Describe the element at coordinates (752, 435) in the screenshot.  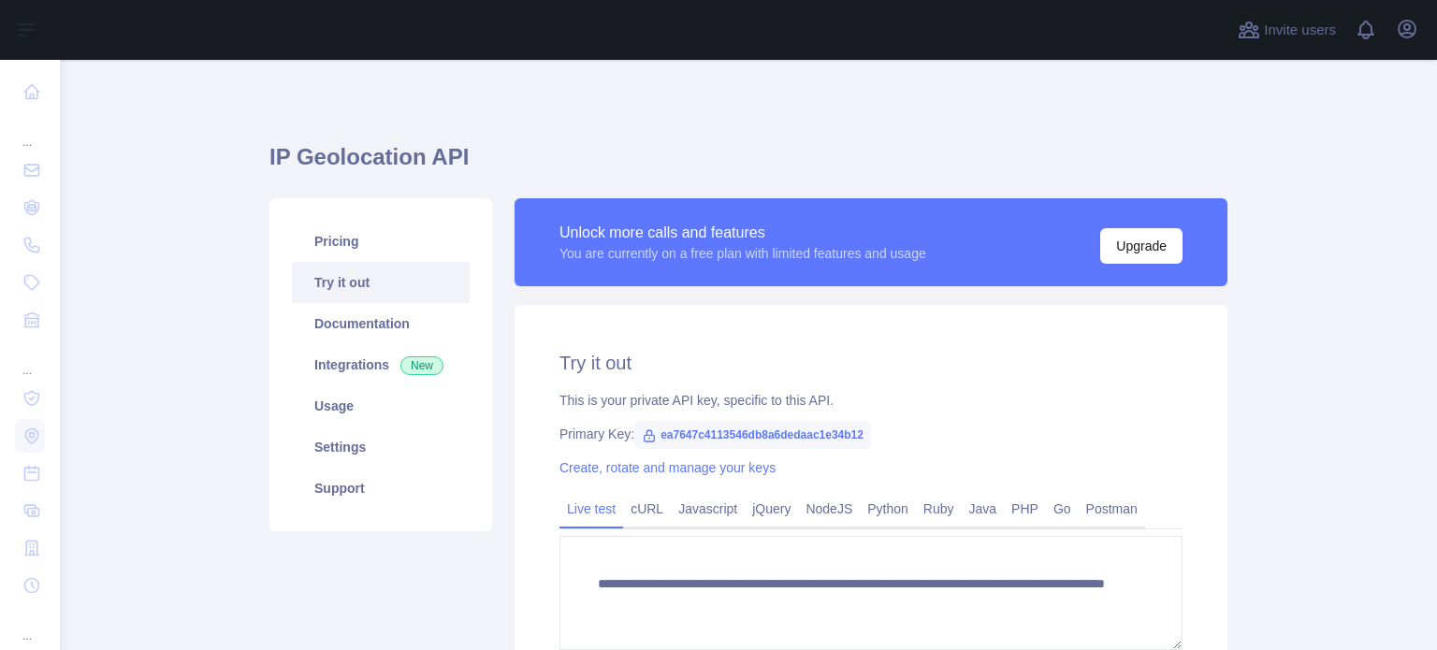
I see `span: ea7647c4113546db8a6dedaac1e34b12` at that location.